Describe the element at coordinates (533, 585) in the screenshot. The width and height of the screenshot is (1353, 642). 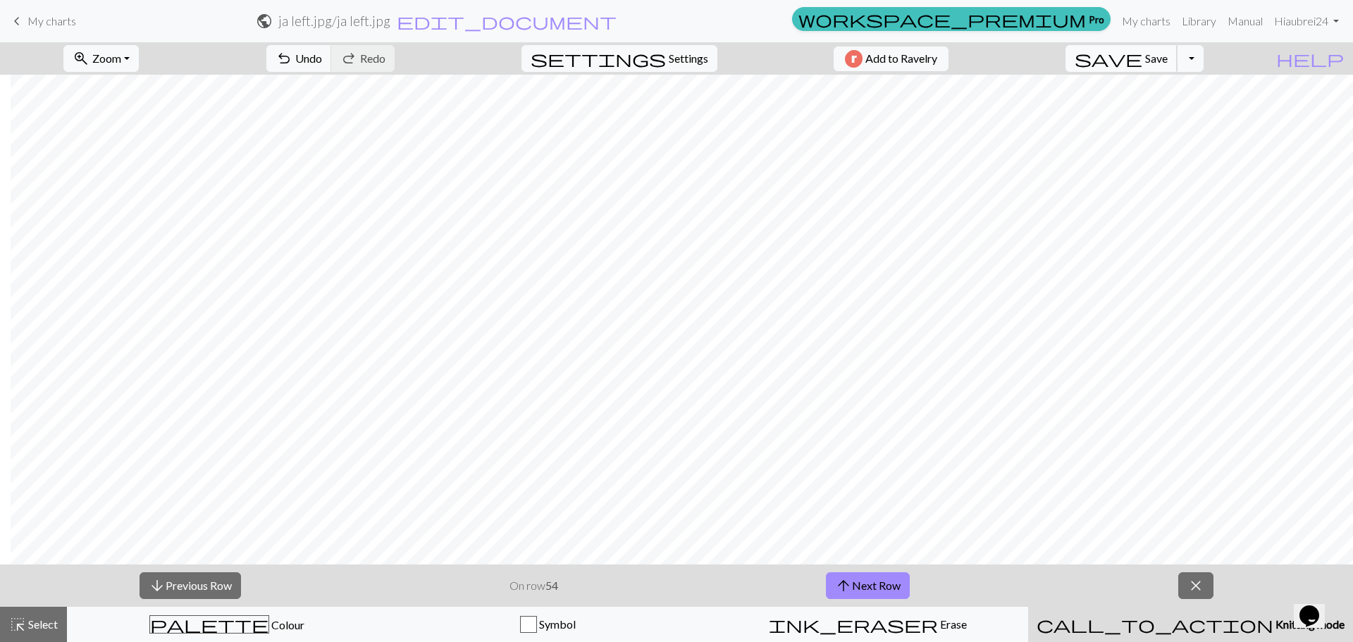
I see `p: On row` at that location.